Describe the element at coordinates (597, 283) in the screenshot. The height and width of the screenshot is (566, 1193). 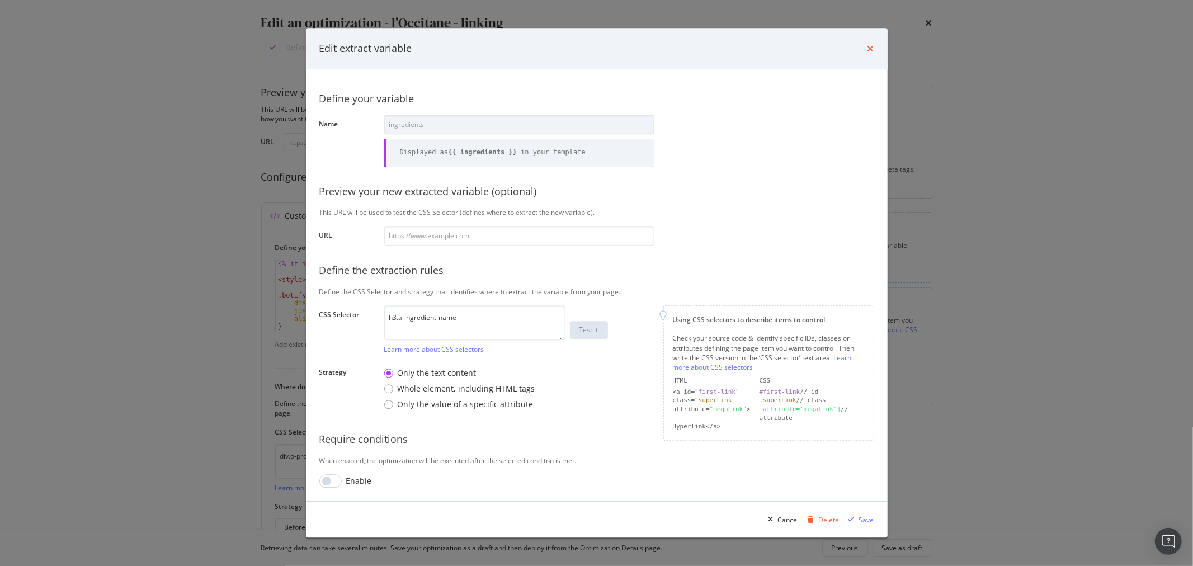
I see `div: modal` at that location.